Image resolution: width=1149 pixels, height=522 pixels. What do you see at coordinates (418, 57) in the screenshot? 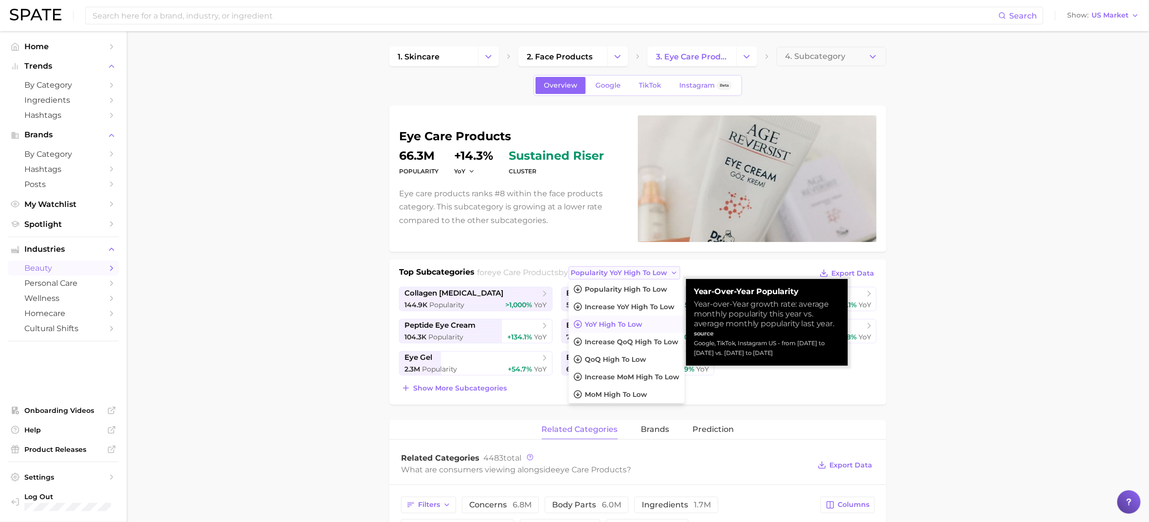
I see `span: 1. skincare` at bounding box center [418, 57].